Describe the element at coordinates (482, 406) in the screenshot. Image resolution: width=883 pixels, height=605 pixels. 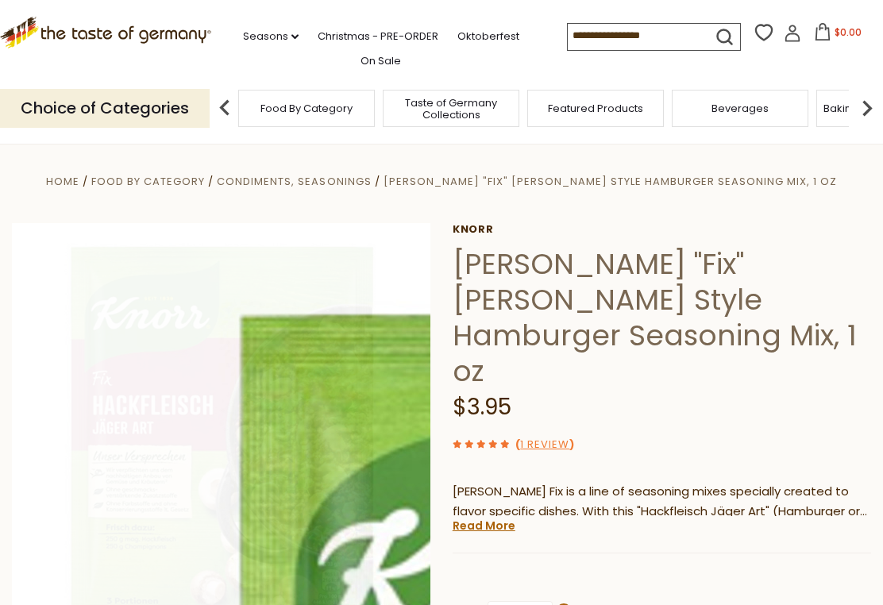
I see `span: $3.95` at that location.